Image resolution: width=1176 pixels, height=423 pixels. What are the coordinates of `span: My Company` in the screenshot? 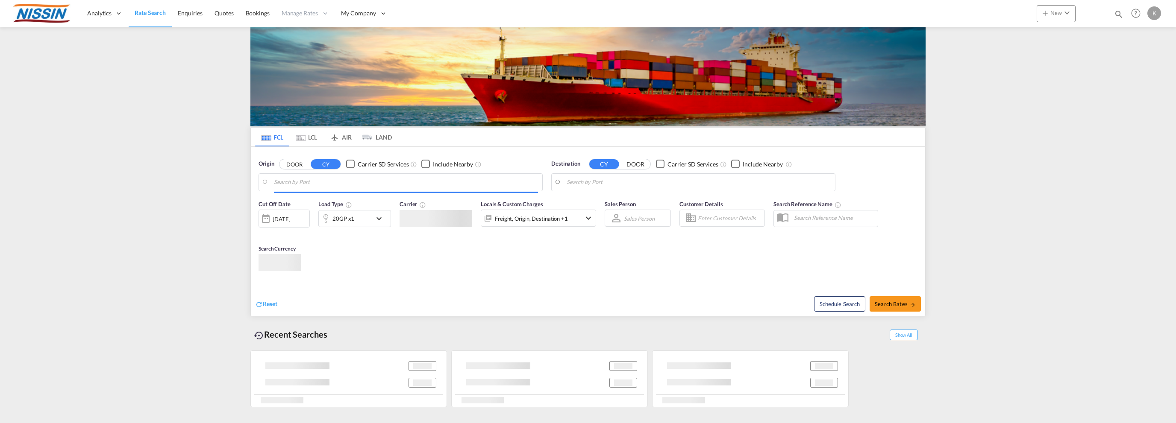 It's located at (358, 13).